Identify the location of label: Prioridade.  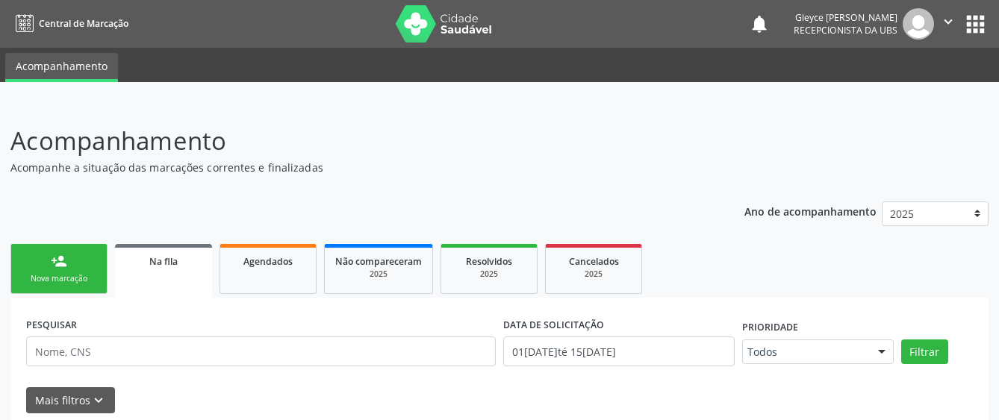
(770, 328).